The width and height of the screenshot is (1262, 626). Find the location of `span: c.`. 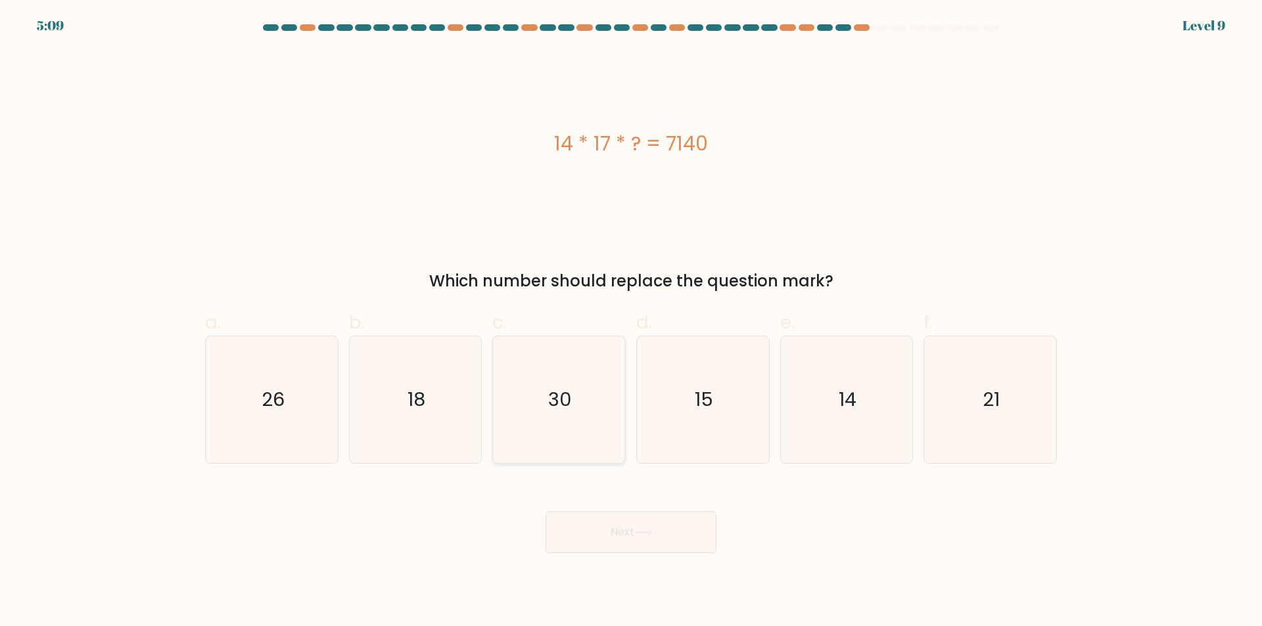

span: c. is located at coordinates (500, 322).